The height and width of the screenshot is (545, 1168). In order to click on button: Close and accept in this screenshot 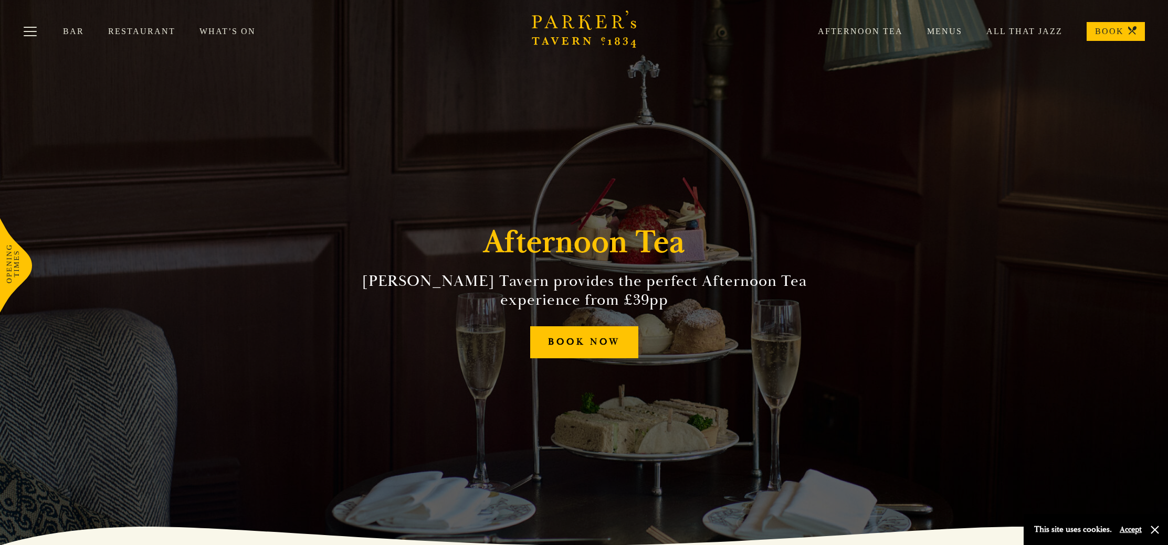, I will do `click(1155, 530)`.